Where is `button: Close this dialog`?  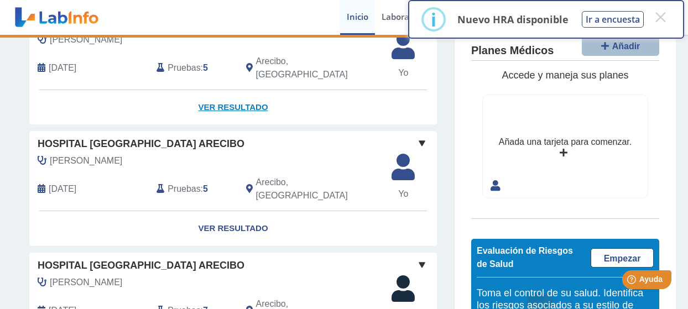 button: Close this dialog is located at coordinates (661, 17).